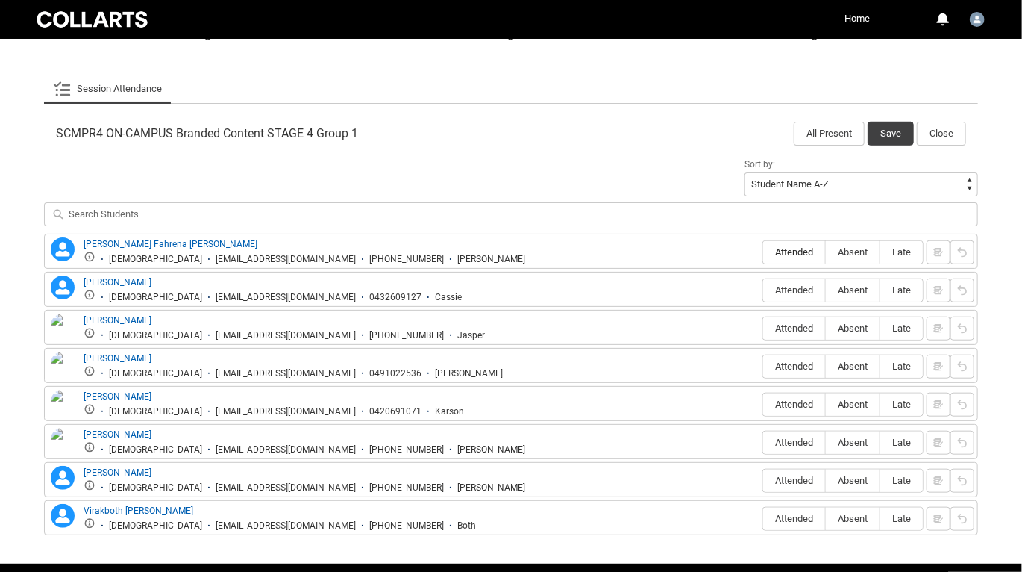  What do you see at coordinates (396, 411) in the screenshot?
I see `div: 0420691071` at bounding box center [396, 411].